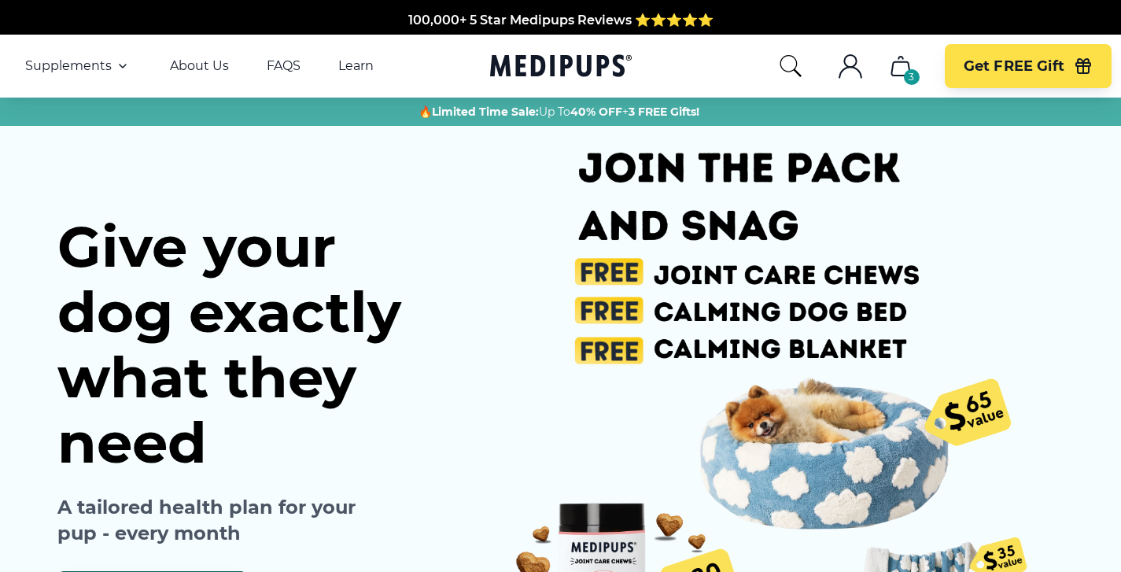  What do you see at coordinates (791, 66) in the screenshot?
I see `button: search` at bounding box center [791, 66].